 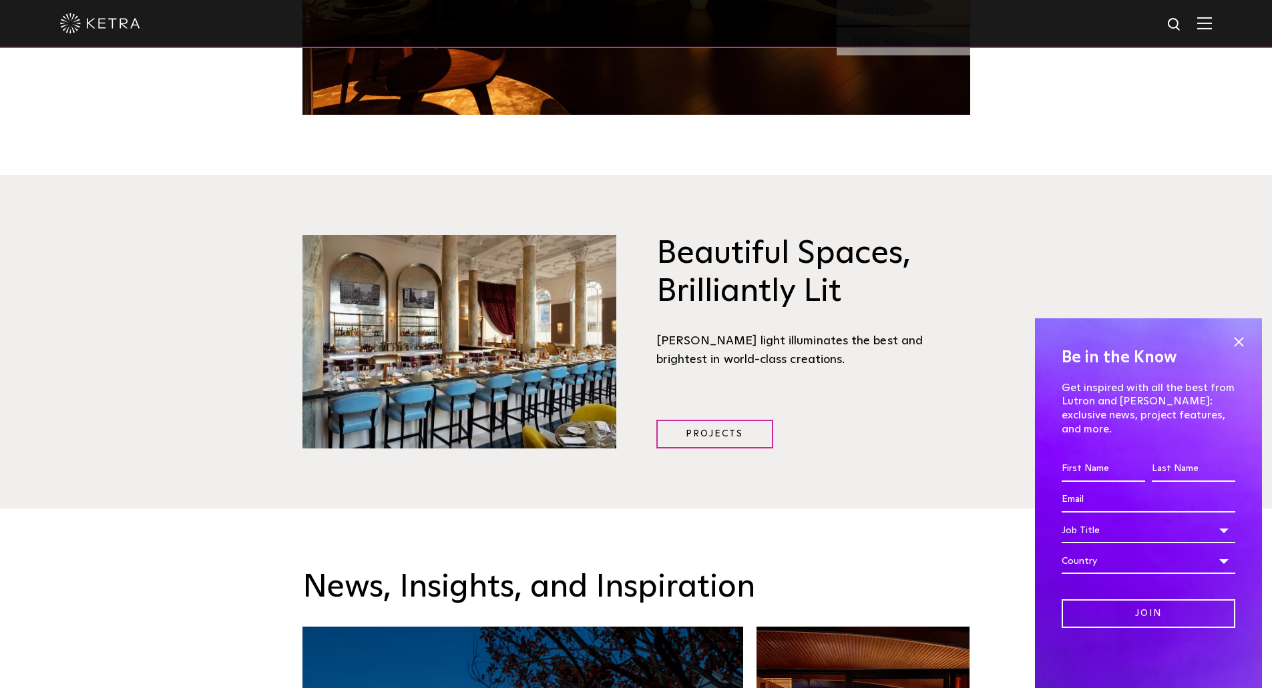 What do you see at coordinates (1148, 500) in the screenshot?
I see `input: Email` at bounding box center [1148, 500].